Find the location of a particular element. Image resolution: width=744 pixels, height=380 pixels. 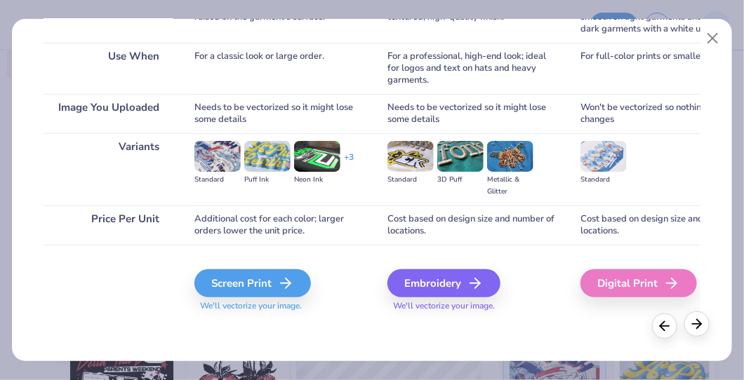

div: Embroidery is located at coordinates (443, 283).